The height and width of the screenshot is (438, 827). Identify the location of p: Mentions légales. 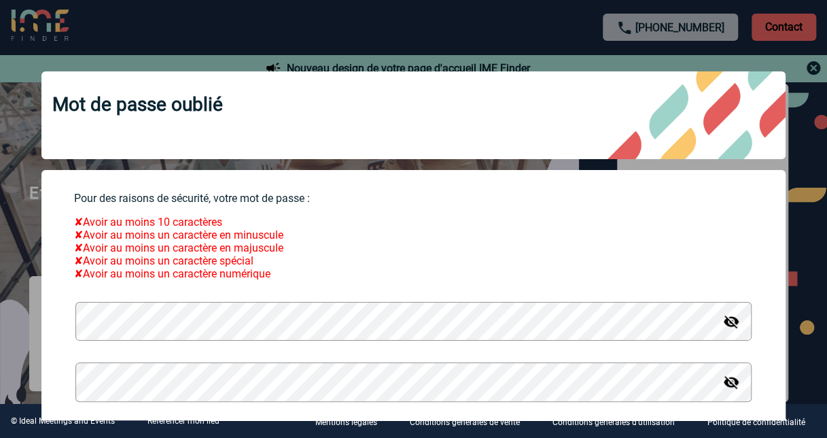
(346, 422).